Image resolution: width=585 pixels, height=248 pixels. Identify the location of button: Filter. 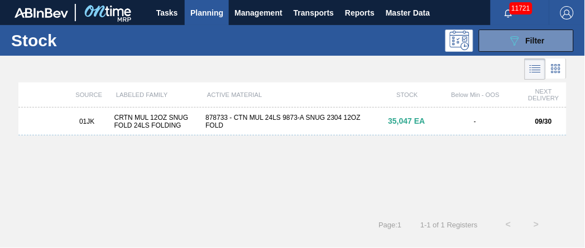
(526, 41).